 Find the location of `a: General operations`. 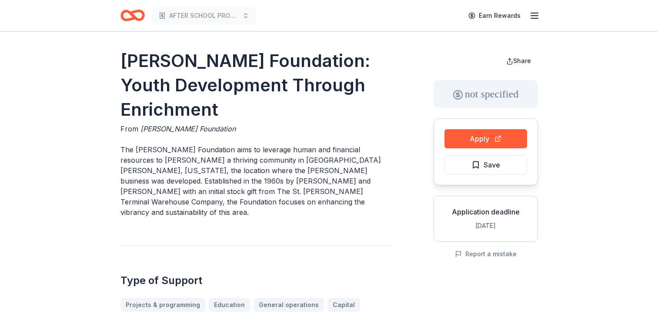

a: General operations is located at coordinates (289, 305).